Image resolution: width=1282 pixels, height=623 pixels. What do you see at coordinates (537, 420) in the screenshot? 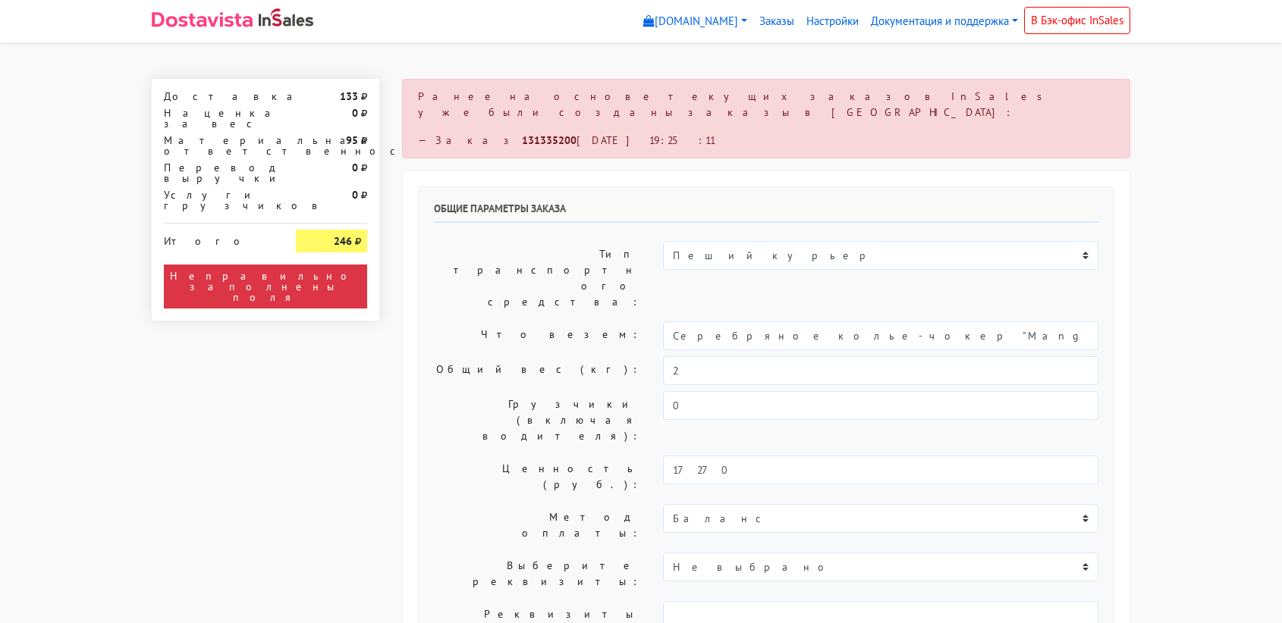
I see `label: Грузчики (включая водителя):` at bounding box center [537, 420].